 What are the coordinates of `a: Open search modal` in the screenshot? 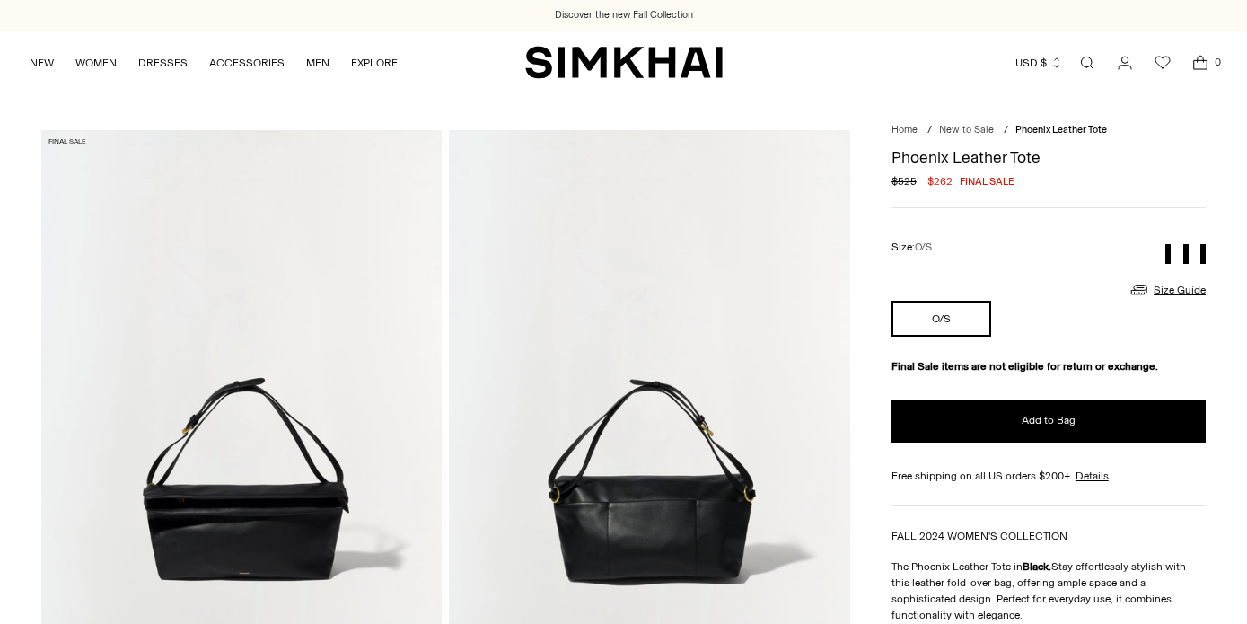 It's located at (1088, 63).